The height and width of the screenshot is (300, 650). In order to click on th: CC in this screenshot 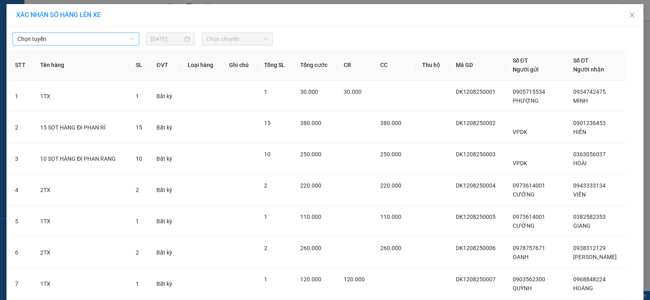, I will do `click(395, 65)`.